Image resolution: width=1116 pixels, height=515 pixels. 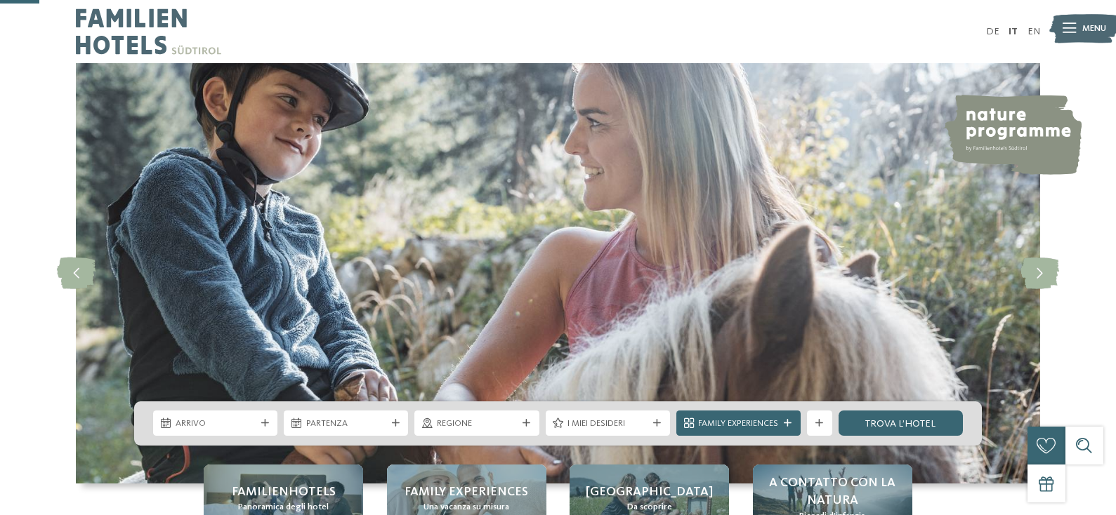 What do you see at coordinates (466, 492) in the screenshot?
I see `span: Family experiences` at bounding box center [466, 492].